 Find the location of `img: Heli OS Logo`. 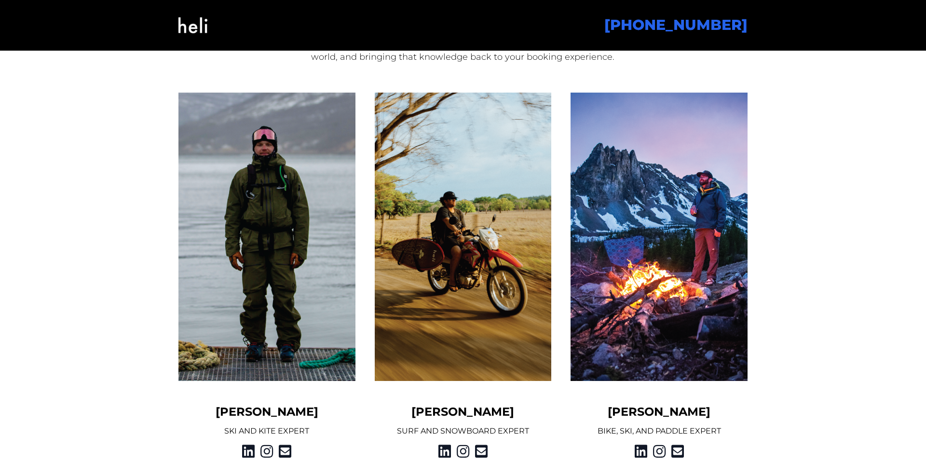

img: Heli OS Logo is located at coordinates (193, 25).